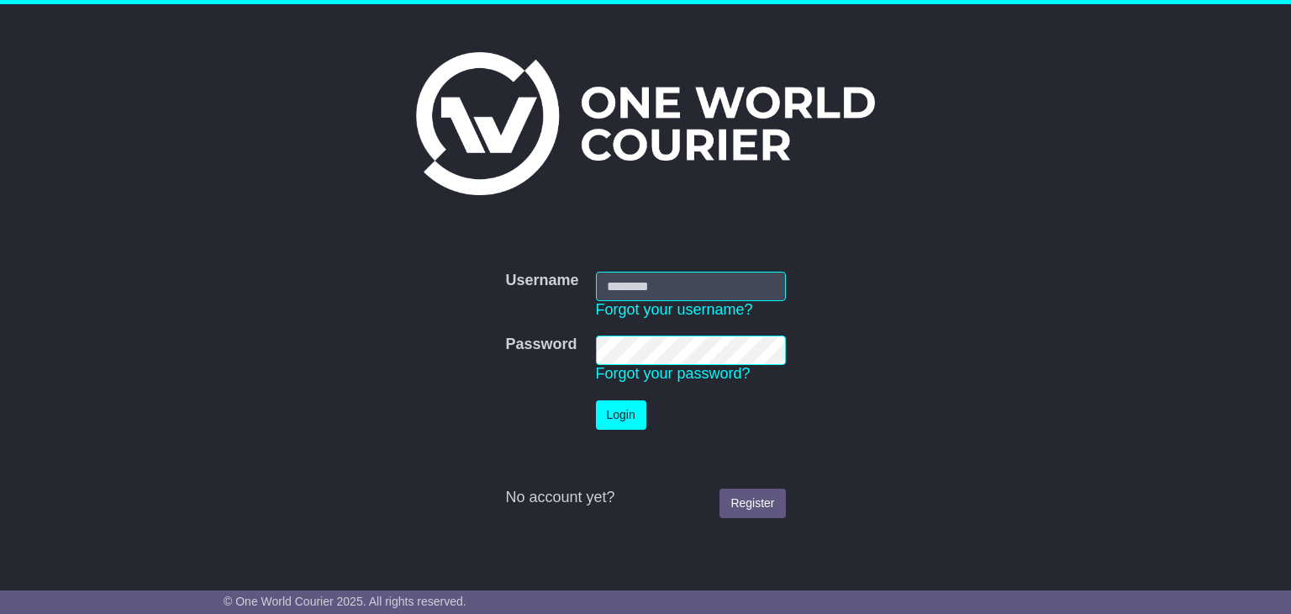 The image size is (1291, 614). What do you see at coordinates (645, 498) in the screenshot?
I see `div: No account yet?` at bounding box center [645, 498].